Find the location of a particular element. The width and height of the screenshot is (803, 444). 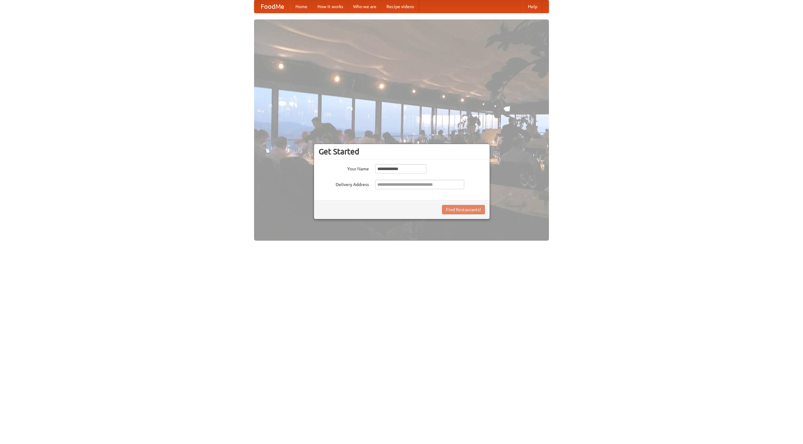

h3: Get Started is located at coordinates (402, 151).